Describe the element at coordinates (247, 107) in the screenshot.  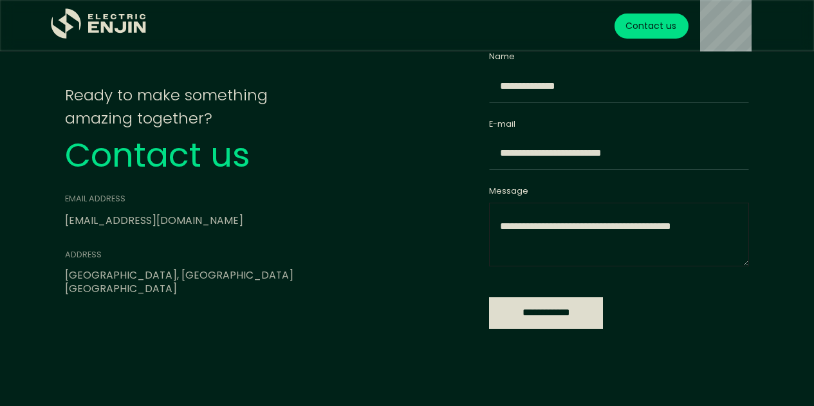
I see `div: Ready to make something amazing together?` at that location.